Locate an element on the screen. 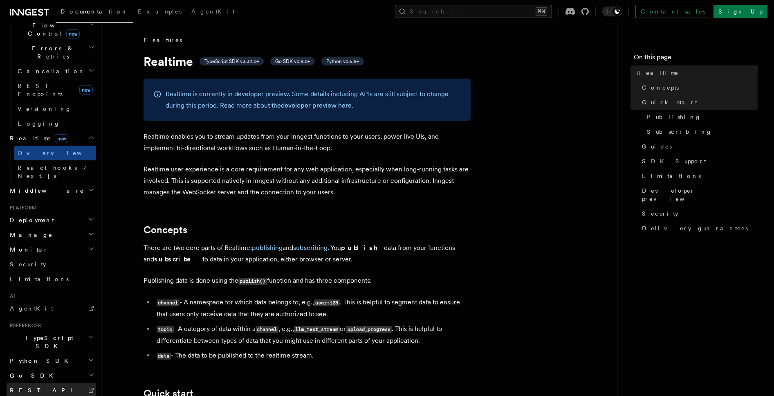  code: user:123 is located at coordinates (327, 303).